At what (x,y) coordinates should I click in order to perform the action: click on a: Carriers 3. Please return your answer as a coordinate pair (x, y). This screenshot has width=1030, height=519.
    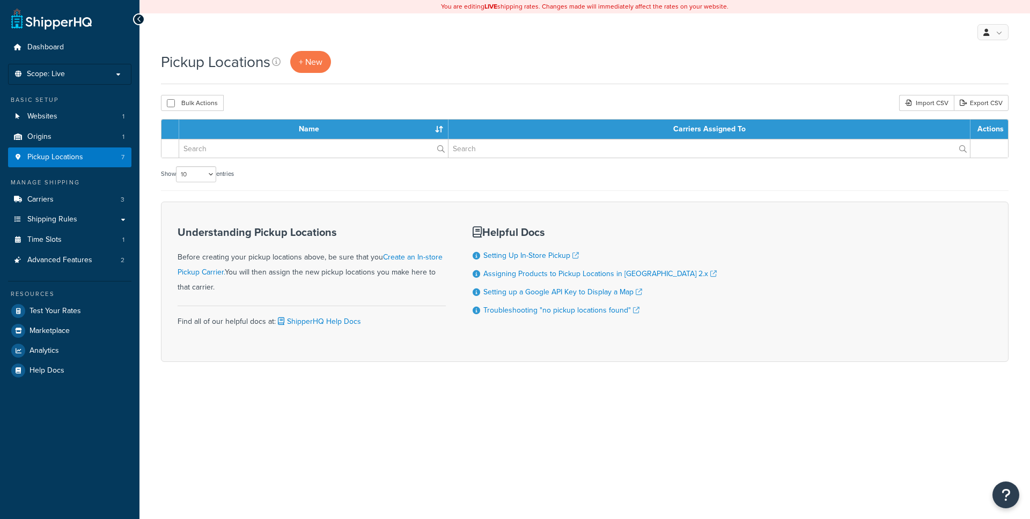
    Looking at the image, I should click on (70, 200).